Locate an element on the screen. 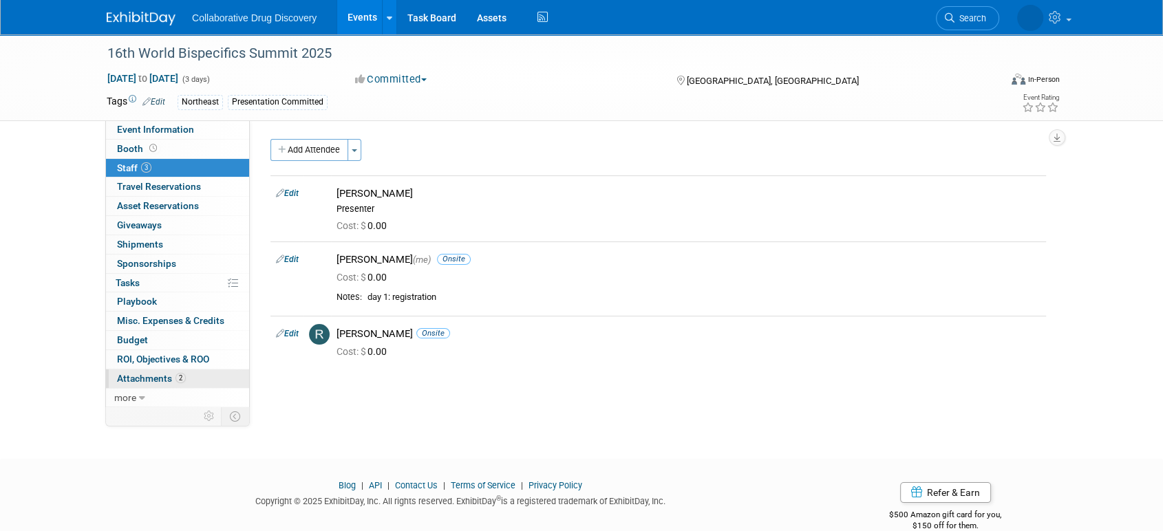 Image resolution: width=1163 pixels, height=531 pixels. span: (me) is located at coordinates (422, 259).